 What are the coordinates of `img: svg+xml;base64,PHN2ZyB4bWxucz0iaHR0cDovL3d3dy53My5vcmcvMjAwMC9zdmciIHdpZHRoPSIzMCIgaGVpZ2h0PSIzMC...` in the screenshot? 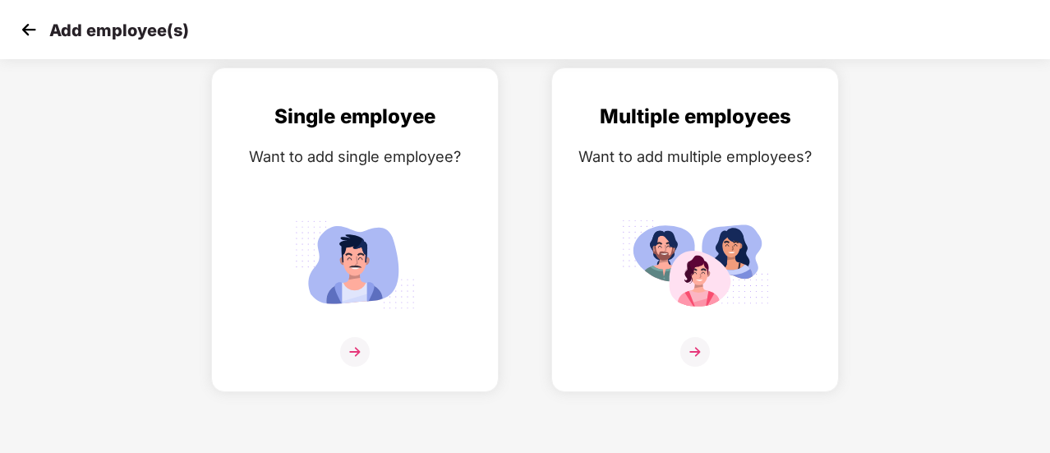 It's located at (29, 30).